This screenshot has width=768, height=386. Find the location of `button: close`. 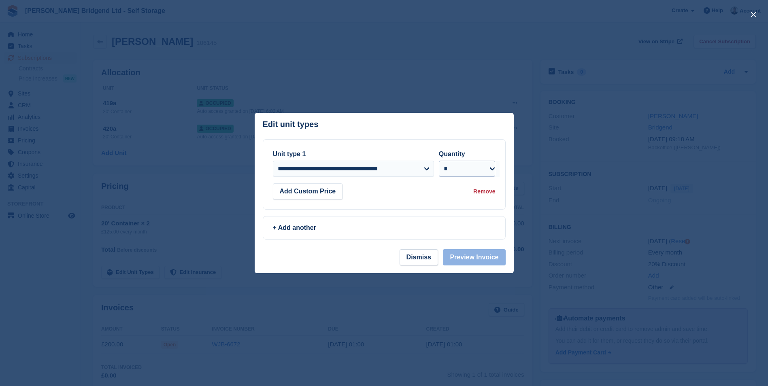

button: close is located at coordinates (753, 15).